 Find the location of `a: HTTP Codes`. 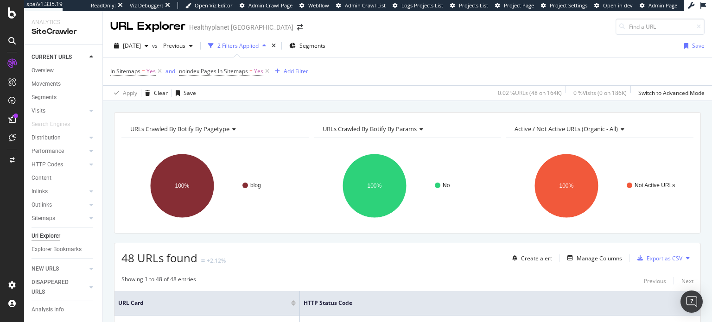

a: HTTP Codes is located at coordinates (59, 165).